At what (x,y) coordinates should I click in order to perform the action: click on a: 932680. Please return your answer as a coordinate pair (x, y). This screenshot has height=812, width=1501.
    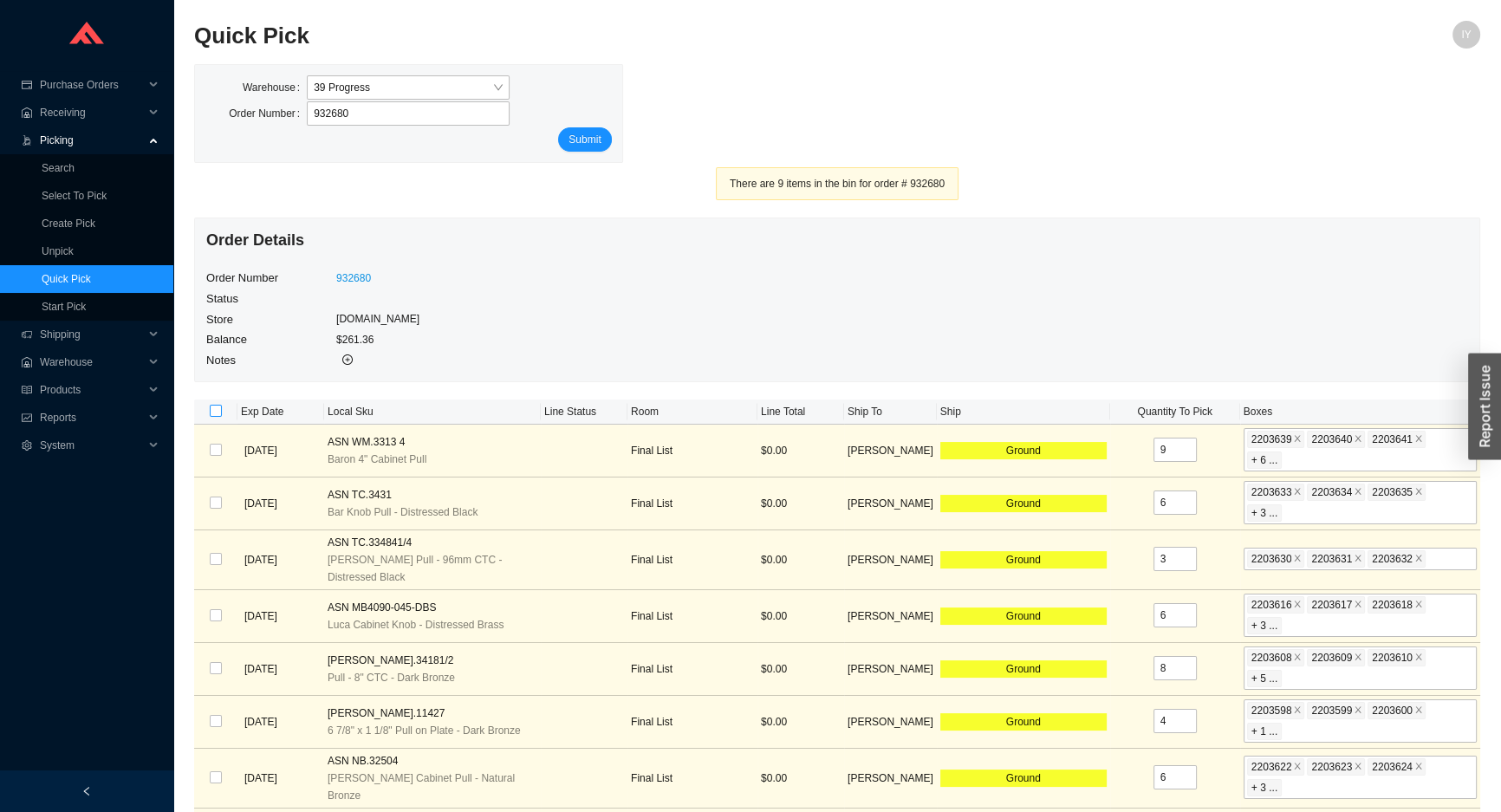
    Looking at the image, I should click on (353, 279).